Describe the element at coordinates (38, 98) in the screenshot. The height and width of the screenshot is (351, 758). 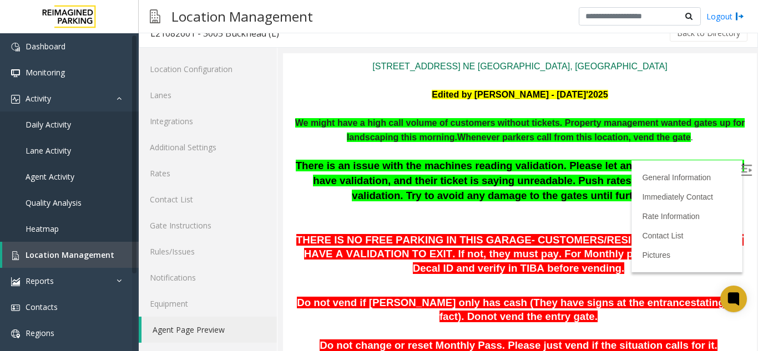
I see `span: Activity` at that location.